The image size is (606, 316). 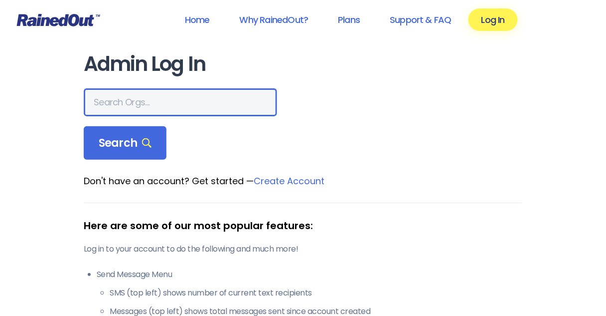 What do you see at coordinates (303, 64) in the screenshot?
I see `h1: Admin Log In` at bounding box center [303, 64].